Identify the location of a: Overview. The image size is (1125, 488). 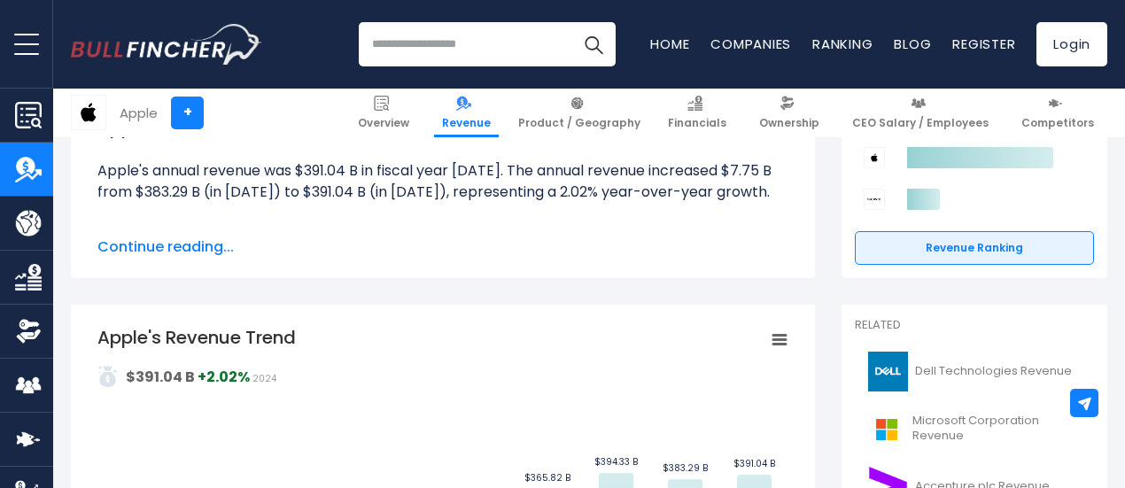
(384, 113).